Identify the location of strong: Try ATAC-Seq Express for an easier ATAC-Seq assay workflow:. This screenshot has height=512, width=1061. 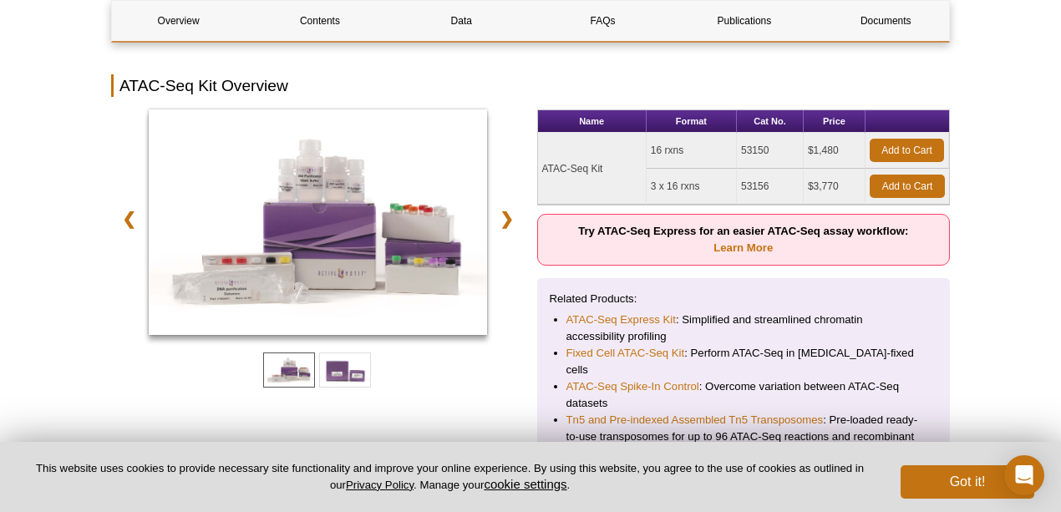
(743, 239).